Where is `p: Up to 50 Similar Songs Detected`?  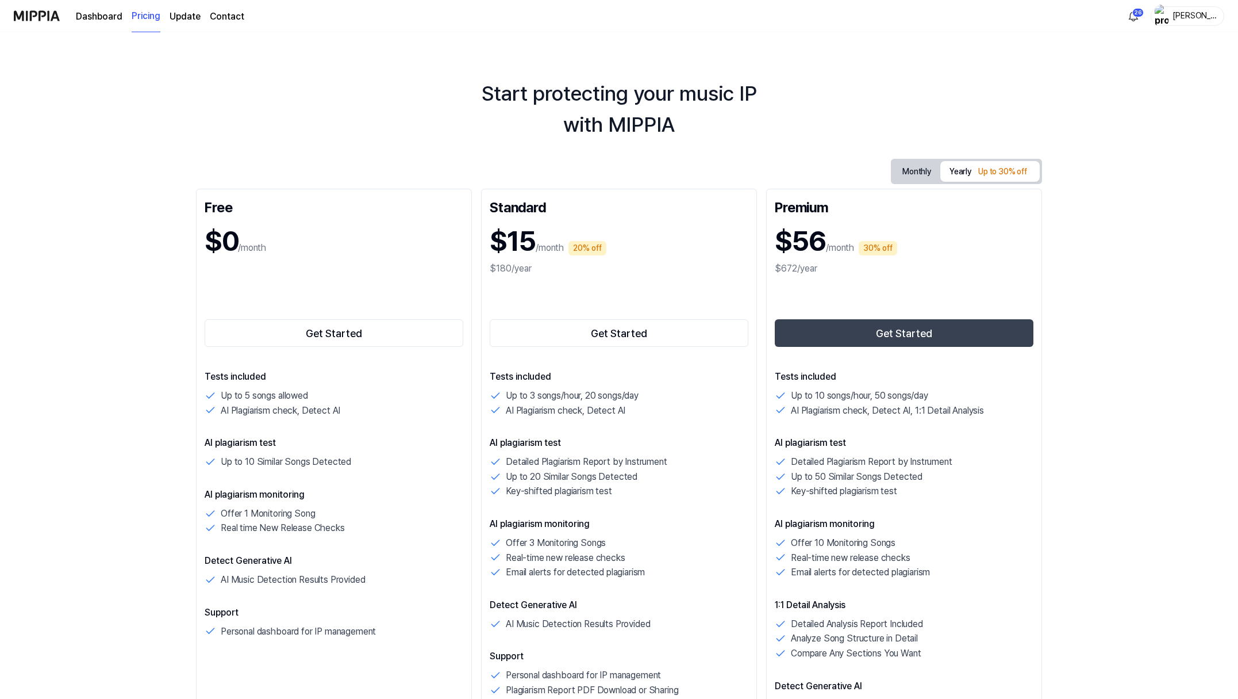
p: Up to 50 Similar Songs Detected is located at coordinates (857, 477).